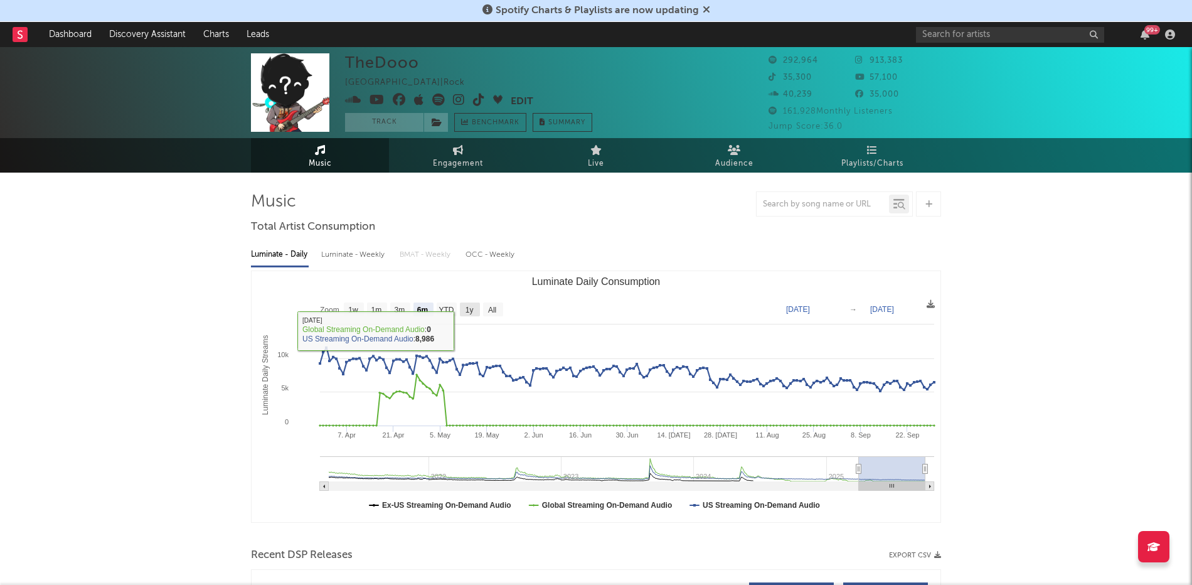 The width and height of the screenshot is (1192, 585). Describe the element at coordinates (567, 122) in the screenshot. I see `span: Summary` at that location.